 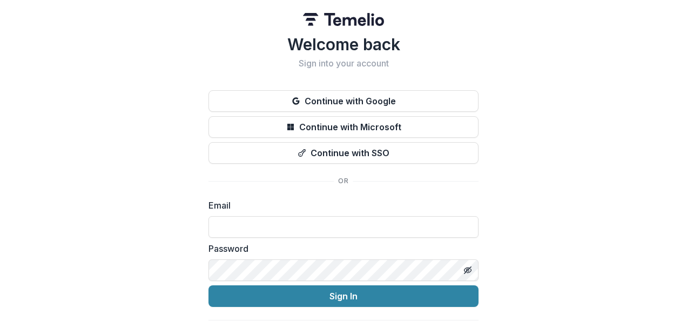 What do you see at coordinates (344, 101) in the screenshot?
I see `button: Continue with Google` at bounding box center [344, 101].